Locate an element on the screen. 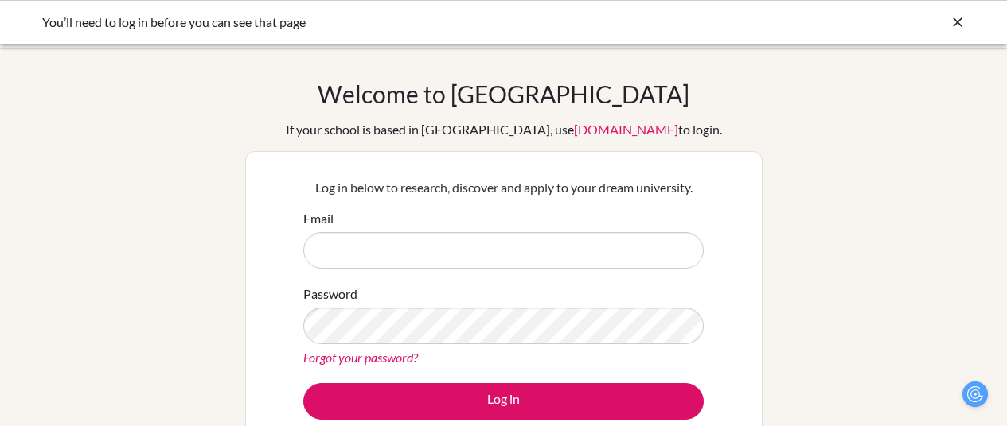 Image resolution: width=1007 pixels, height=426 pixels. button: Log in is located at coordinates (503, 402).